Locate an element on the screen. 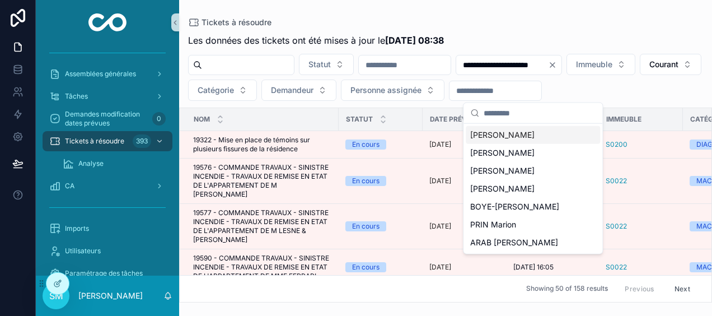 The width and height of the screenshot is (712, 316). span: Les données des tickets ont été mises à jour le is located at coordinates (316, 40).